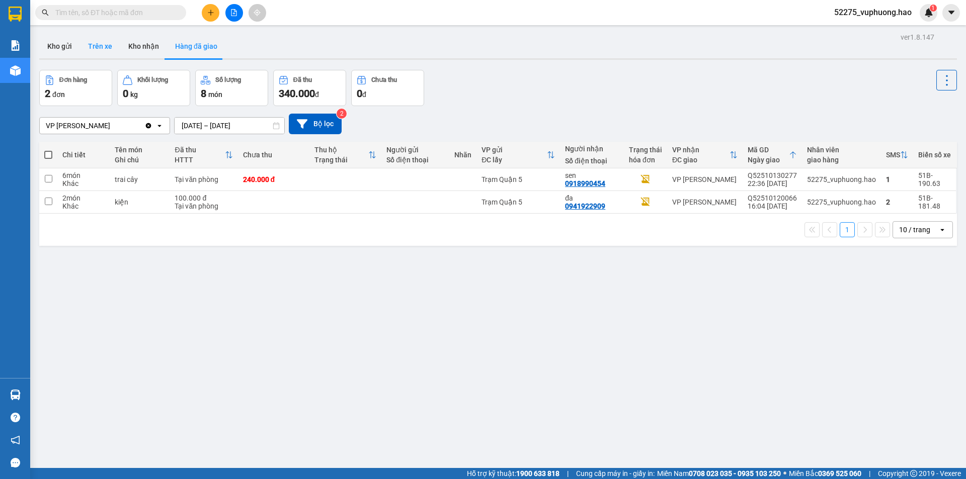 This screenshot has width=966, height=479. Describe the element at coordinates (15, 463) in the screenshot. I see `span: message` at that location.